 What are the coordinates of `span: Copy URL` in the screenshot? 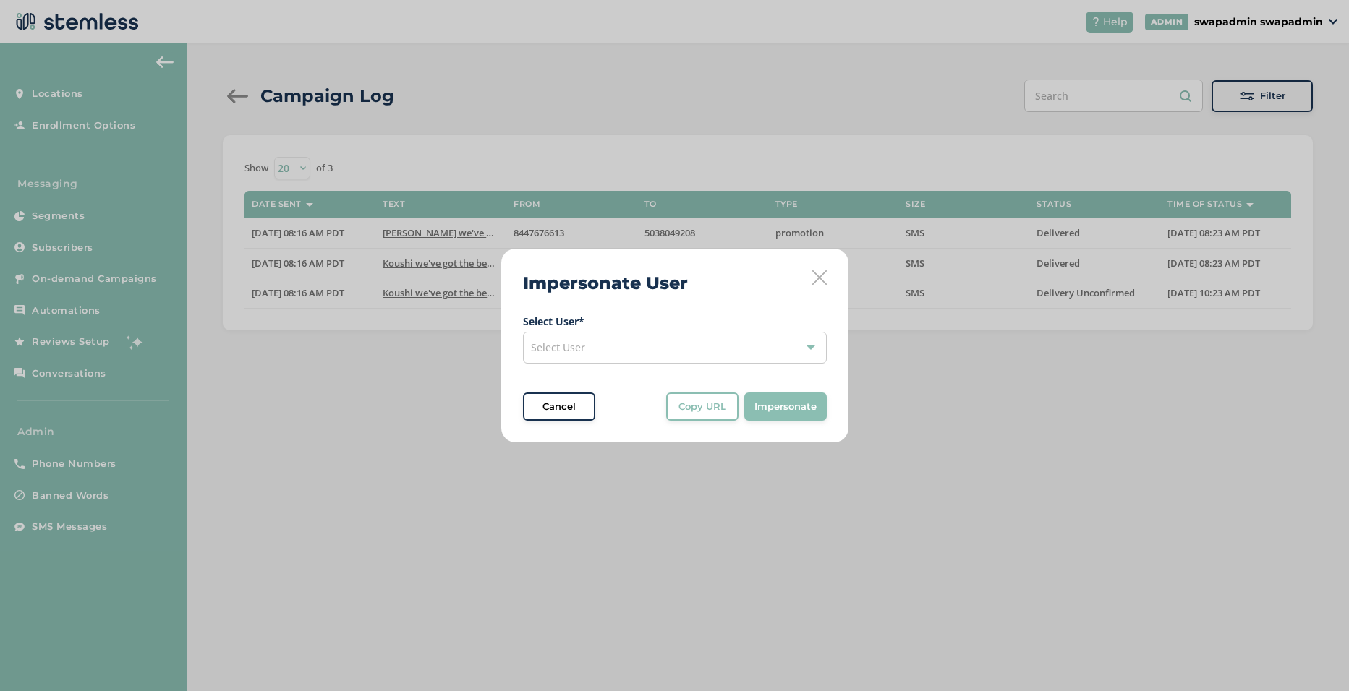 It's located at (702, 407).